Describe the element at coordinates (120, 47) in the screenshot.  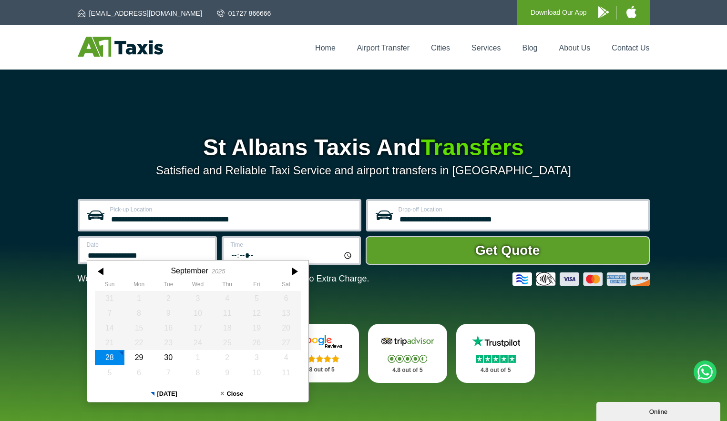
I see `img: A1 Taxis St Albans LTD` at that location.